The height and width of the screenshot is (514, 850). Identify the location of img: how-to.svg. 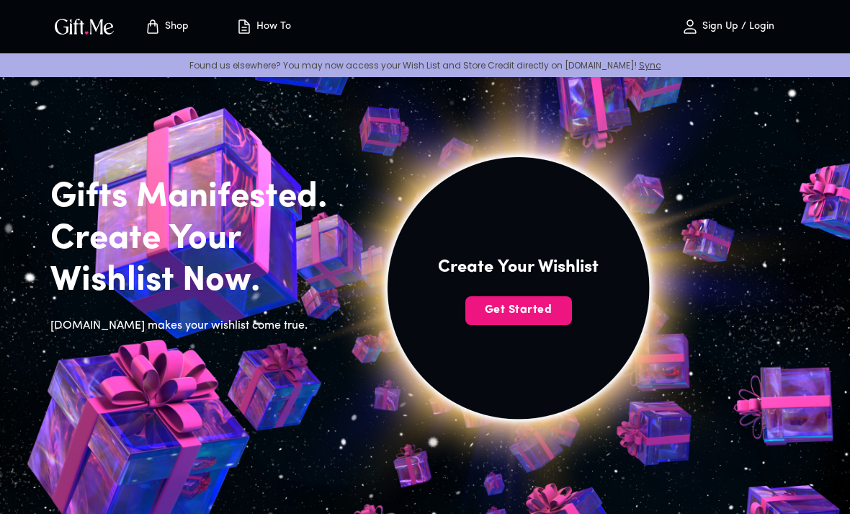
(244, 27).